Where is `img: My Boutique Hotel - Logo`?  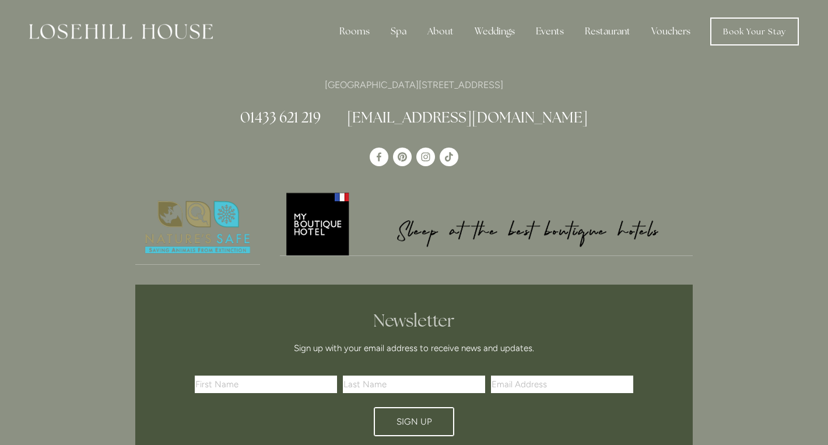 img: My Boutique Hotel - Logo is located at coordinates (486, 223).